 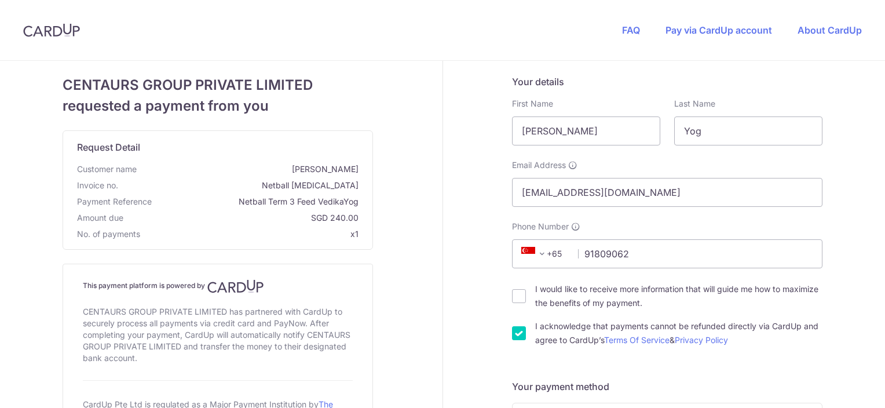 I want to click on span: CENTAURS GROUP PRIVATE LIMITED, so click(x=218, y=85).